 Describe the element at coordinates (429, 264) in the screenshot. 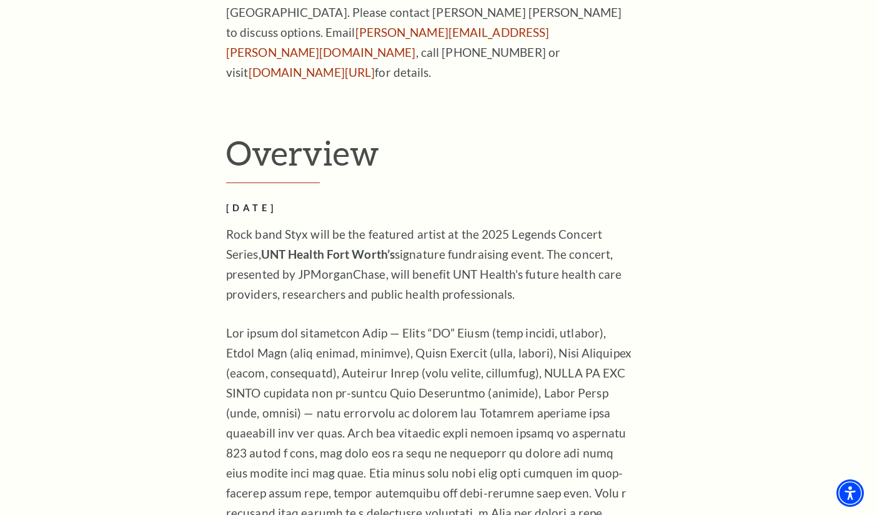

I see `p: Rock band Styx will be the featured artist at the 2025 Legends Concert Series, signature fundrais...` at that location.